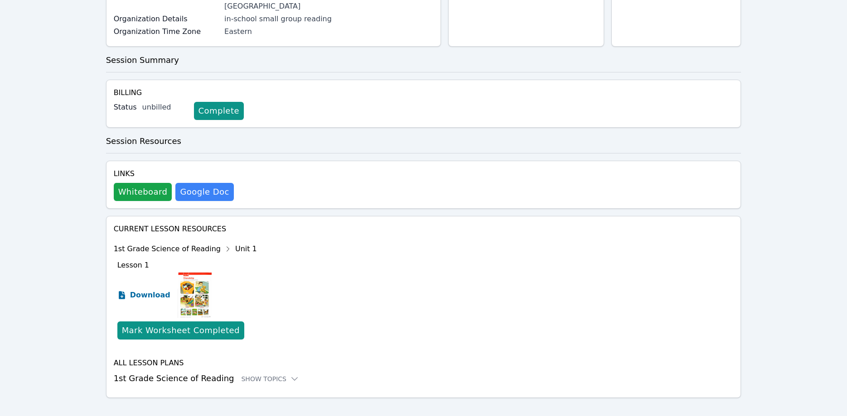 This screenshot has height=416, width=847. What do you see at coordinates (143, 192) in the screenshot?
I see `button: Whiteboard` at bounding box center [143, 192].